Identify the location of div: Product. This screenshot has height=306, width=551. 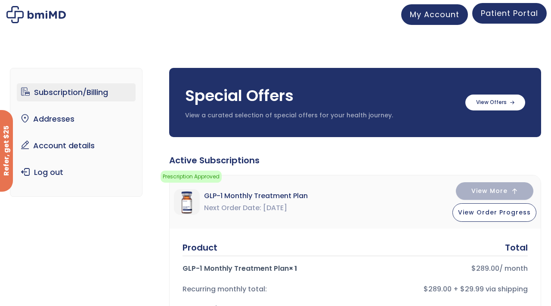
(200, 248).